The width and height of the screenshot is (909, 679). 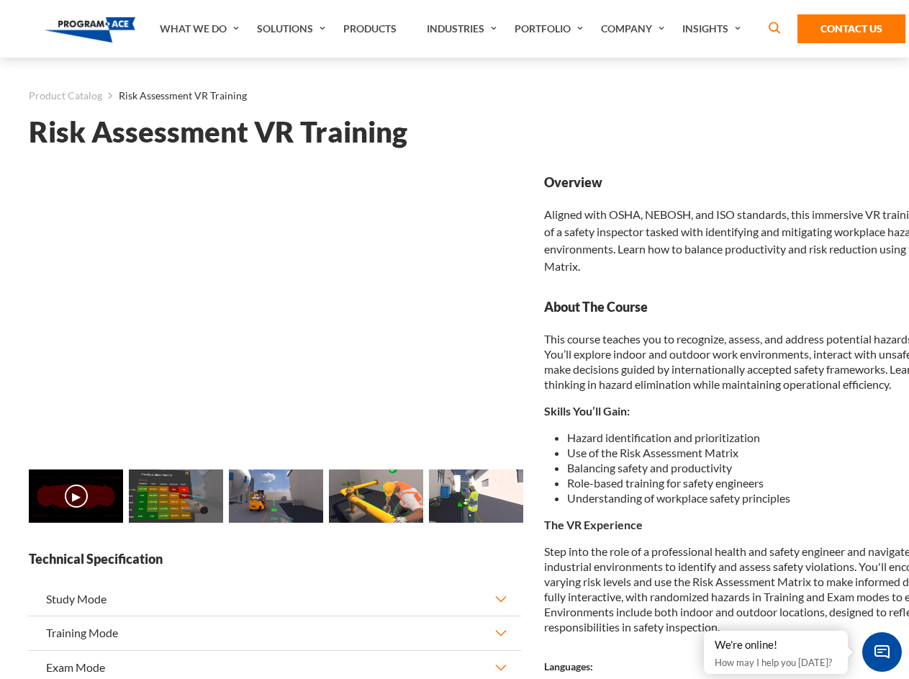 I want to click on a: Contact Us, so click(x=852, y=29).